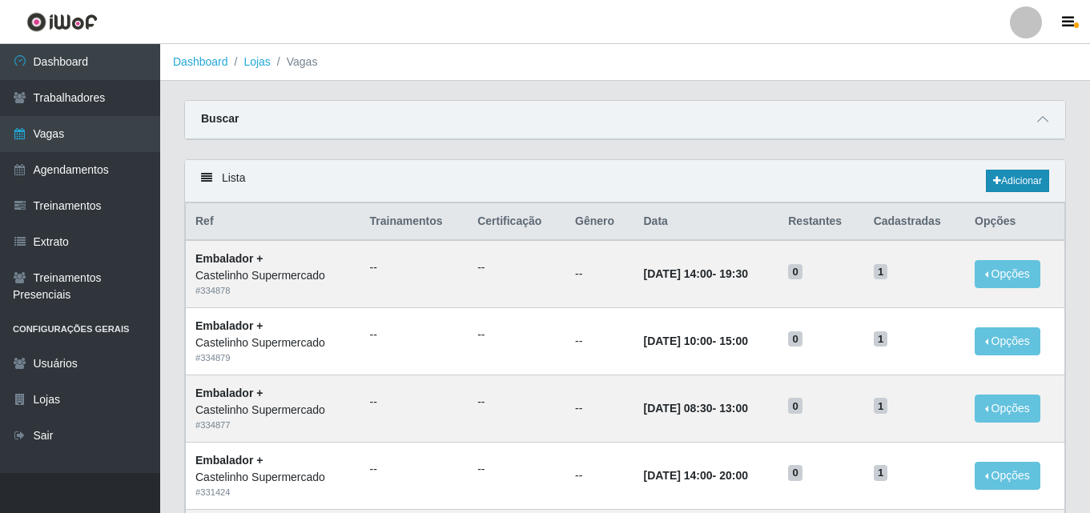  Describe the element at coordinates (734, 409) in the screenshot. I see `time: 13:00` at that location.